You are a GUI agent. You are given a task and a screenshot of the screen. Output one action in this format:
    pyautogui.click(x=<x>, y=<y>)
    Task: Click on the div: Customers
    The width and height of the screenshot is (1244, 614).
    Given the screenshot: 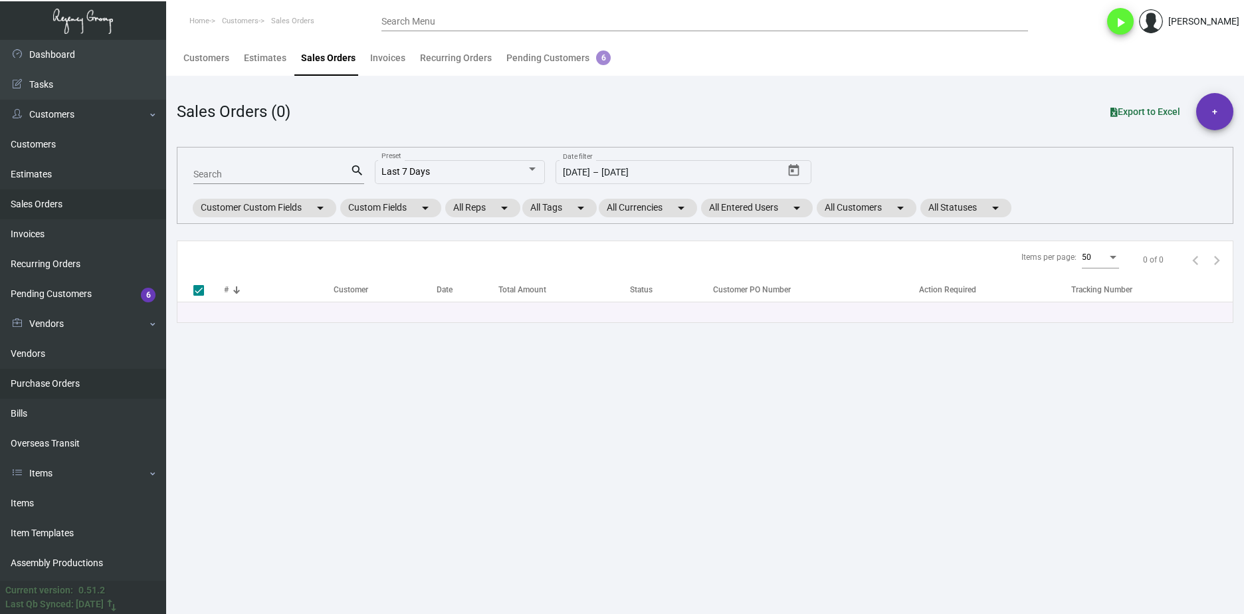 What is the action you would take?
    pyautogui.click(x=206, y=58)
    